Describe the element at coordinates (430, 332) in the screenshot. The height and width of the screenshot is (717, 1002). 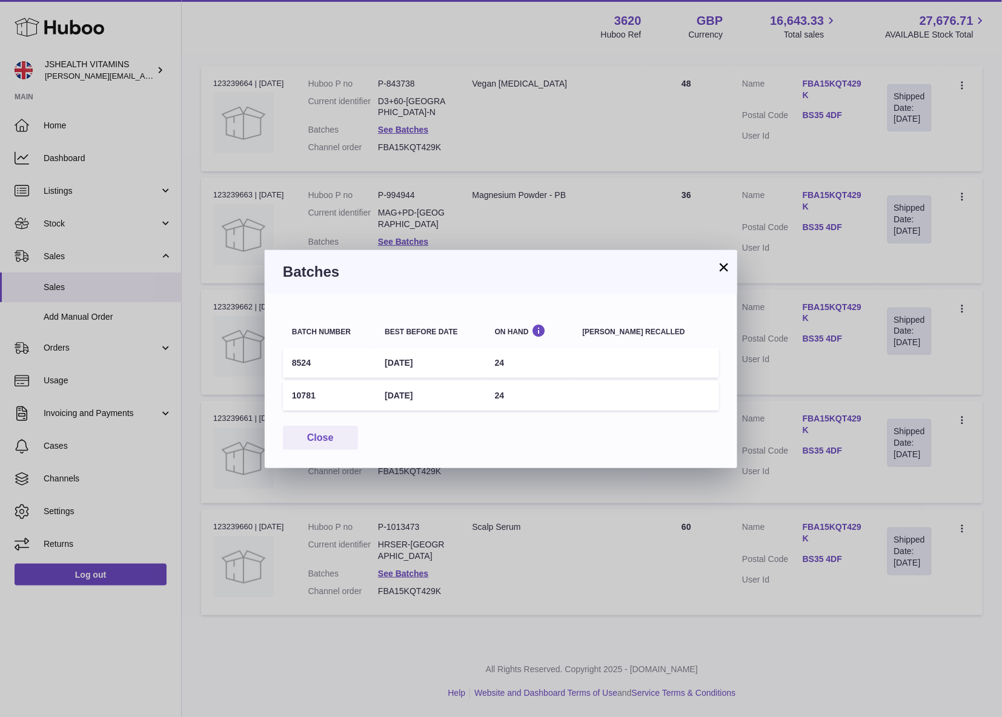
I see `div: Best before date` at that location.